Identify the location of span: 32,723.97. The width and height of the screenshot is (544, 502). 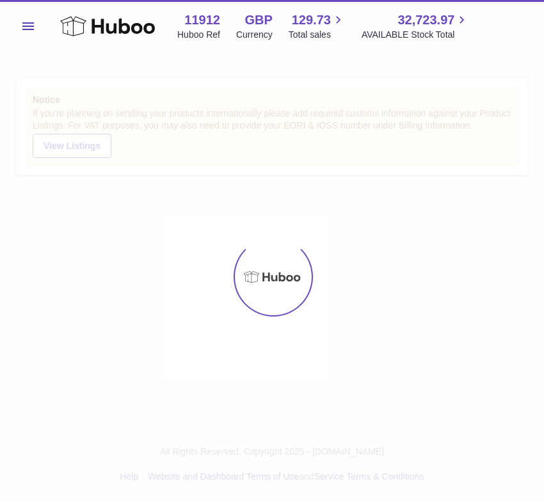
(425, 20).